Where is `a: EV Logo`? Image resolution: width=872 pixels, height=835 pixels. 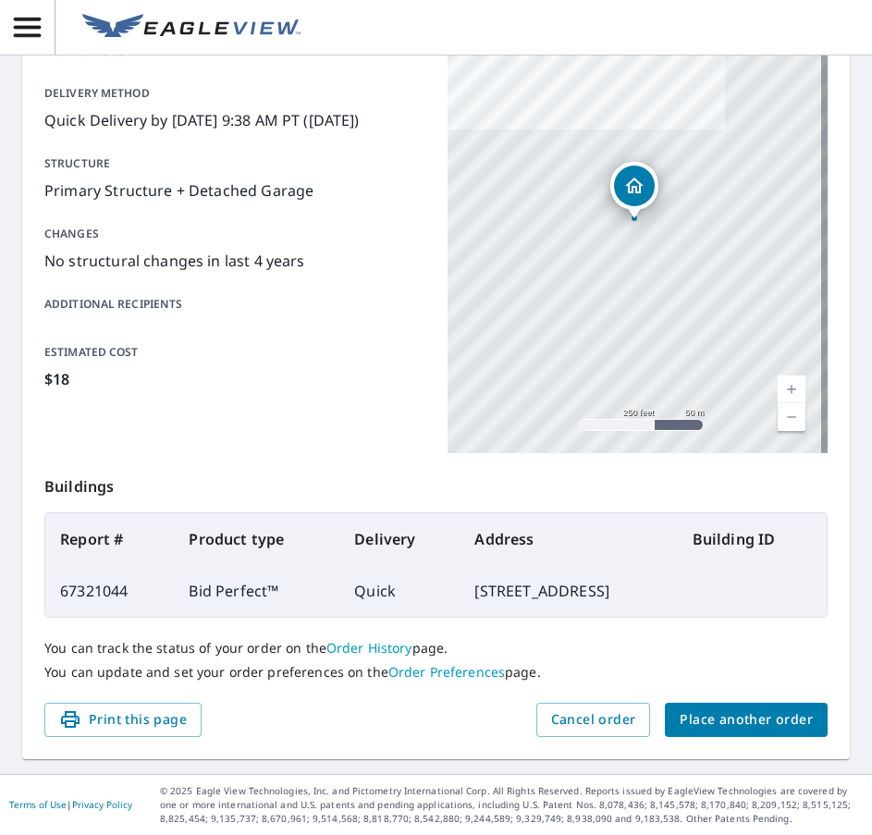 a: EV Logo is located at coordinates (191, 28).